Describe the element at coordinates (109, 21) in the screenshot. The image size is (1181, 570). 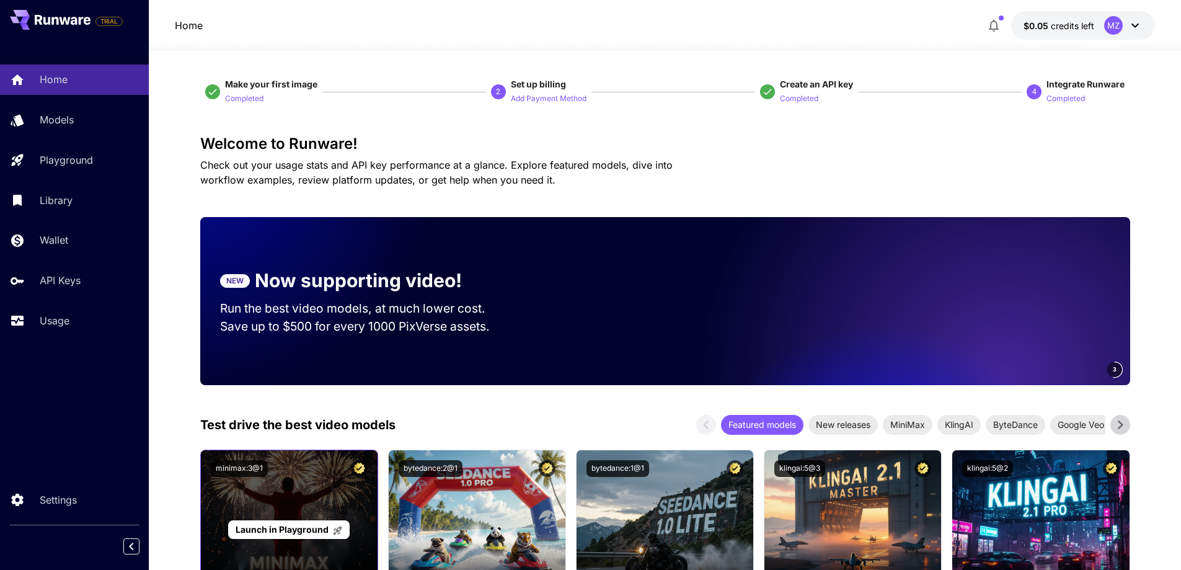
I see `span: Add your payment card to enable full platform functionality.` at that location.